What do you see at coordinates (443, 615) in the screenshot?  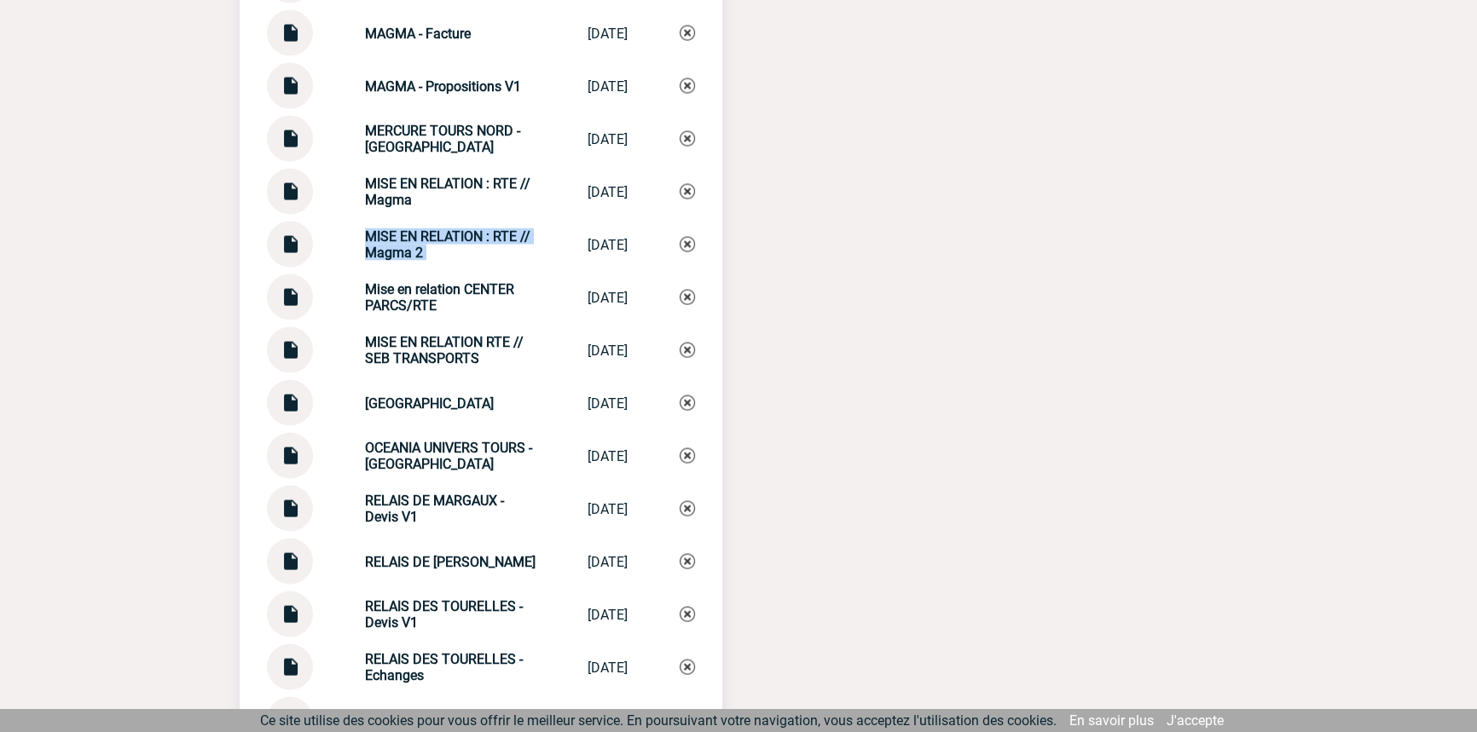 I see `strong: RELAIS DES TOURELLES - Devis V1` at bounding box center [443, 615].